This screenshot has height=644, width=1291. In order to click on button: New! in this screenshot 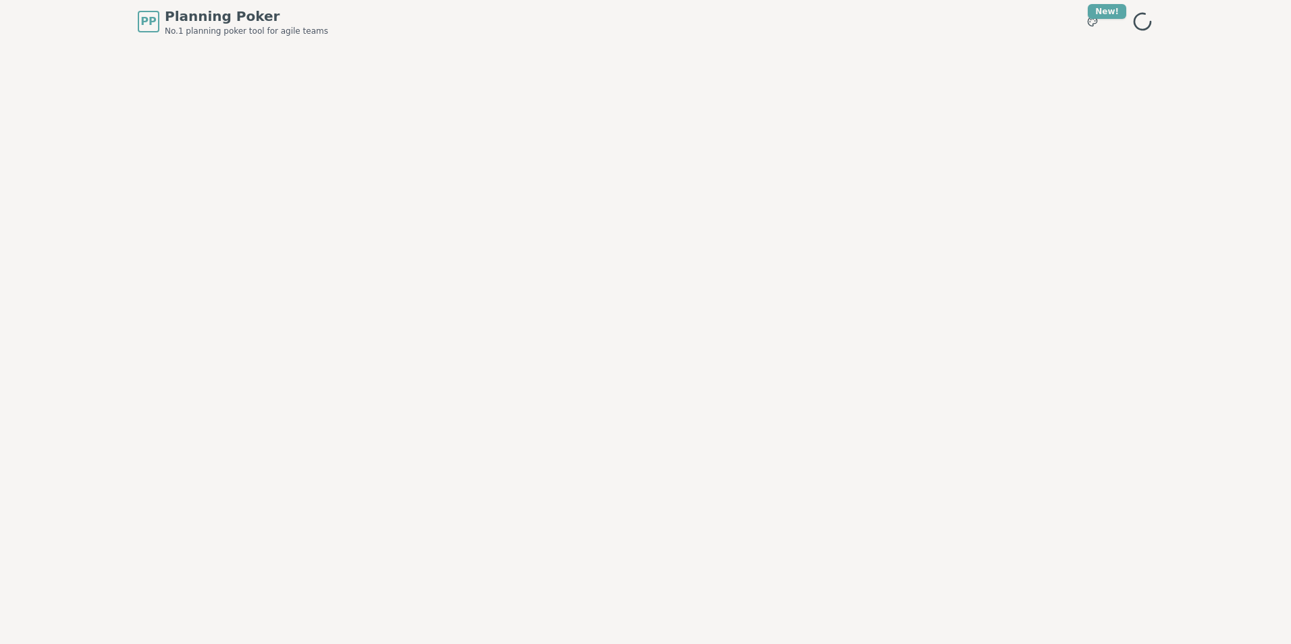, I will do `click(1092, 22)`.